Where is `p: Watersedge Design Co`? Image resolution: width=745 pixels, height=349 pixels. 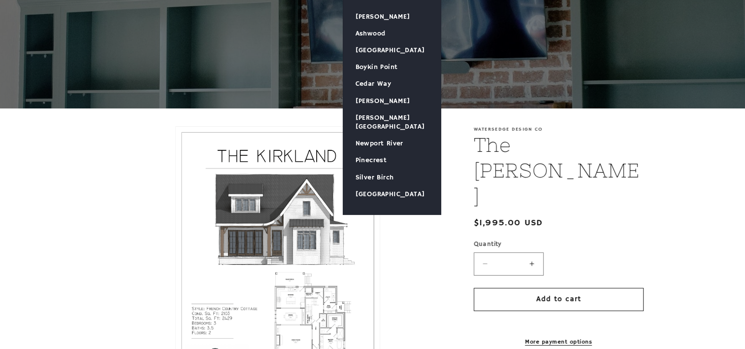 p: Watersedge Design Co is located at coordinates (558, 129).